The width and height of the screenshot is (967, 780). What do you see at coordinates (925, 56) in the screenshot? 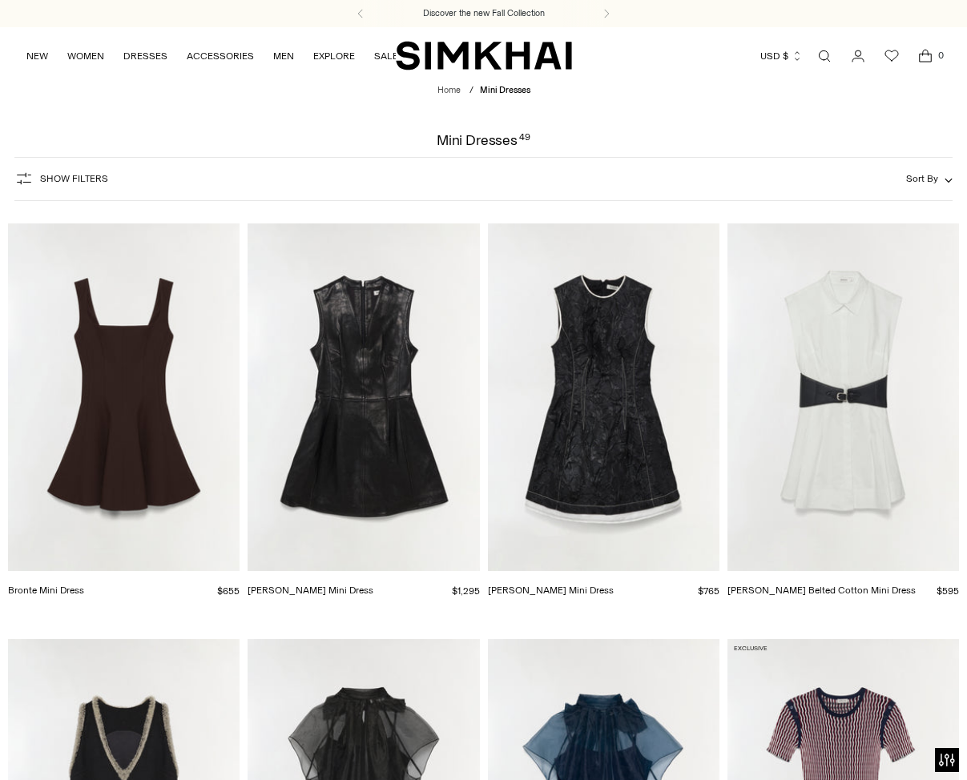
I see `a: Open cart modal` at bounding box center [925, 56].